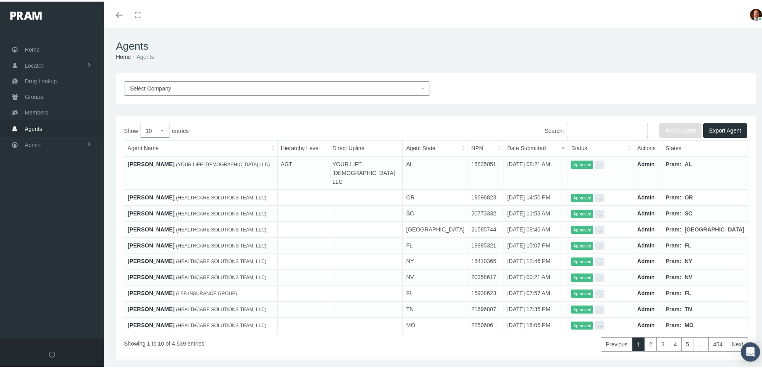  Describe the element at coordinates (486, 276) in the screenshot. I see `td: 20358617` at that location.